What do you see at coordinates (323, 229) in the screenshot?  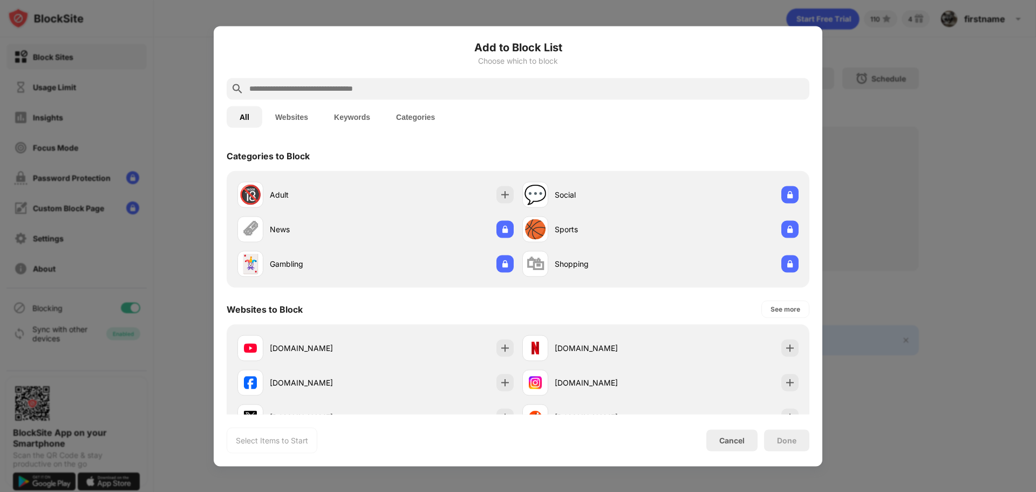 I see `div: News` at bounding box center [323, 229].